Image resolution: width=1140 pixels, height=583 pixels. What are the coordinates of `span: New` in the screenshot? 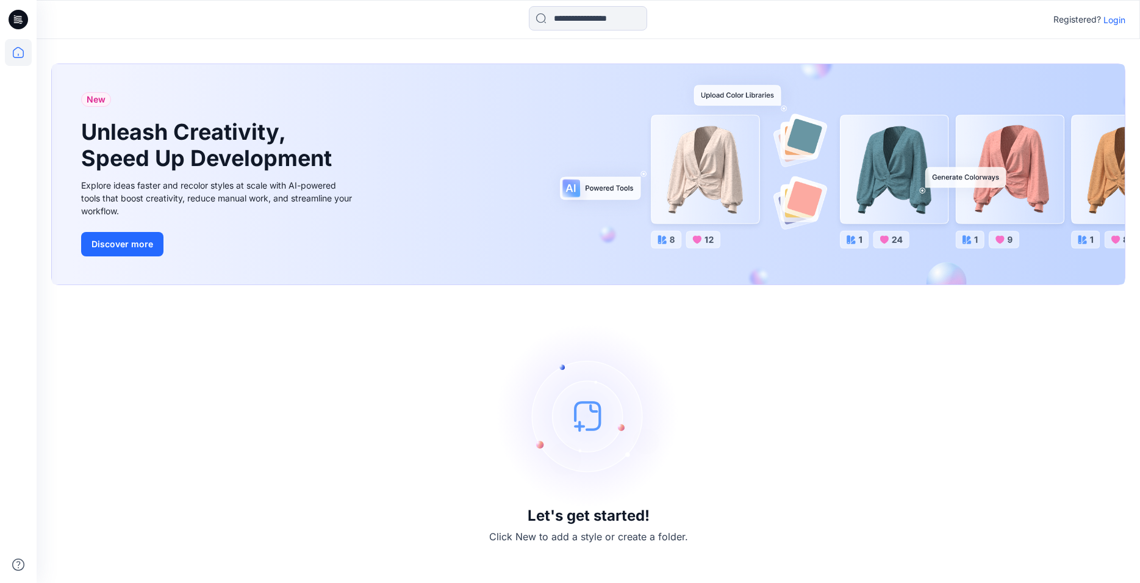 It's located at (96, 99).